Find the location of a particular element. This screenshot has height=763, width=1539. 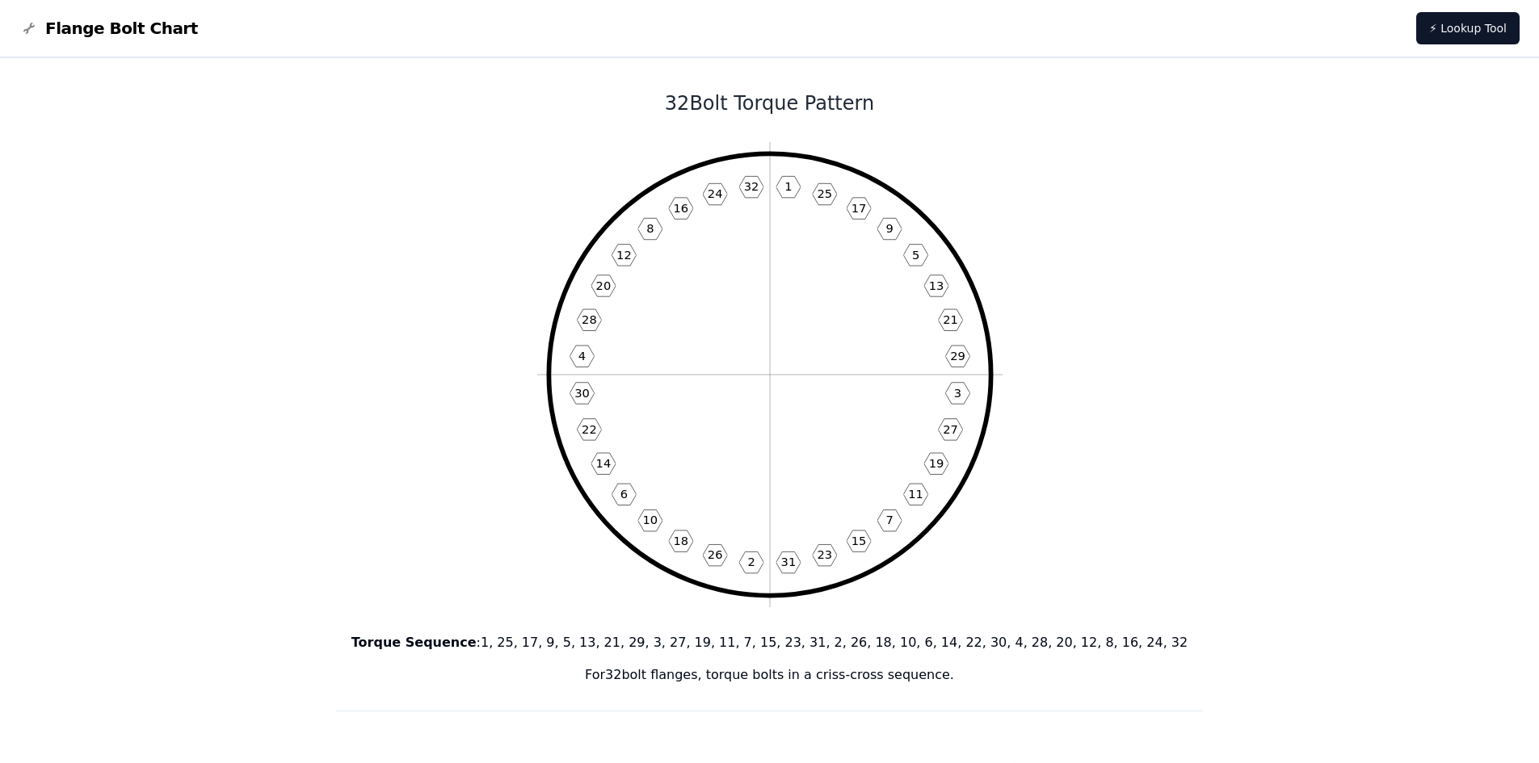

text: 5 is located at coordinates (915, 254).